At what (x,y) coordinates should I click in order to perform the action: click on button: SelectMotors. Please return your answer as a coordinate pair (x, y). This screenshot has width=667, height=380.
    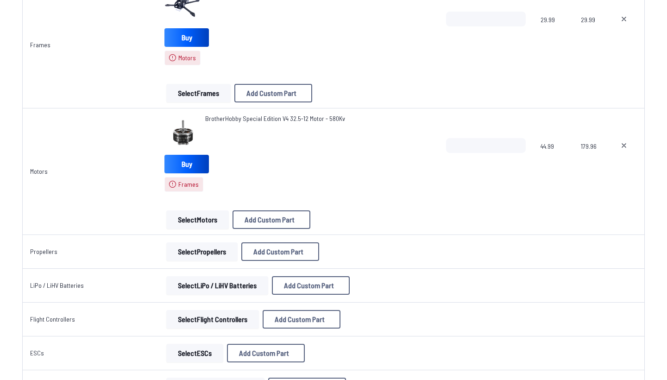
    Looking at the image, I should click on (197, 219).